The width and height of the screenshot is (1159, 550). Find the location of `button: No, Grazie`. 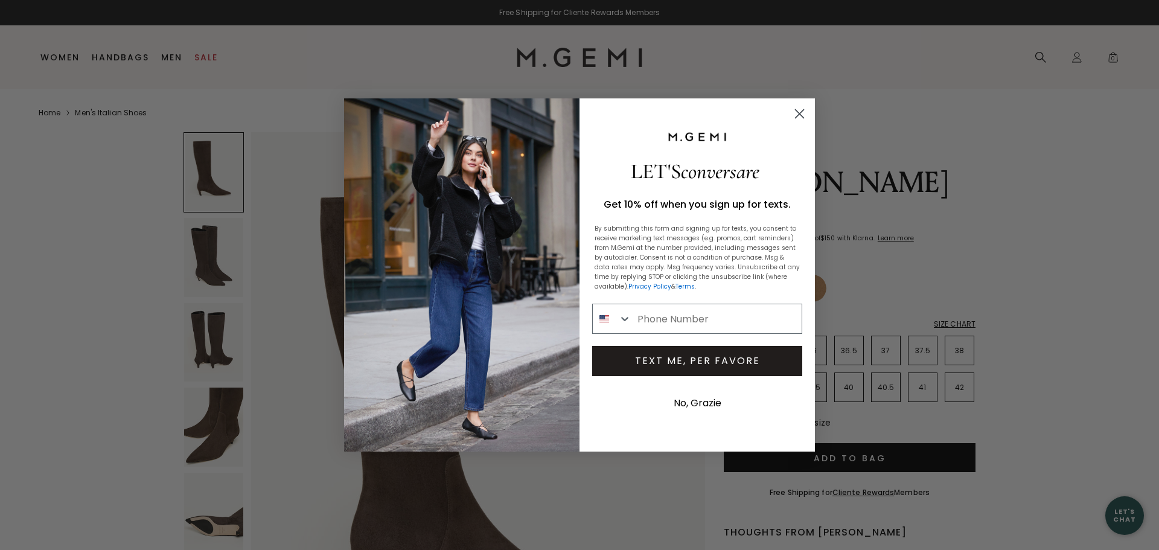

button: No, Grazie is located at coordinates (697, 403).